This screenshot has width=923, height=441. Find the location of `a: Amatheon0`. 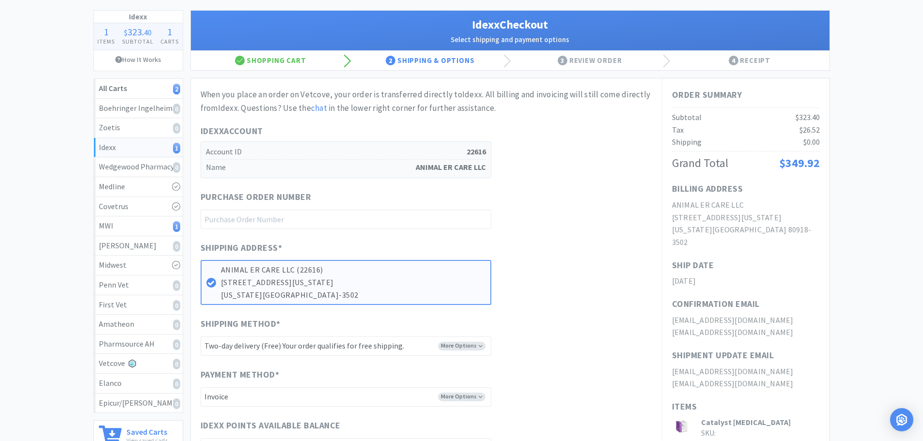

a: Amatheon0 is located at coordinates (138, 325).